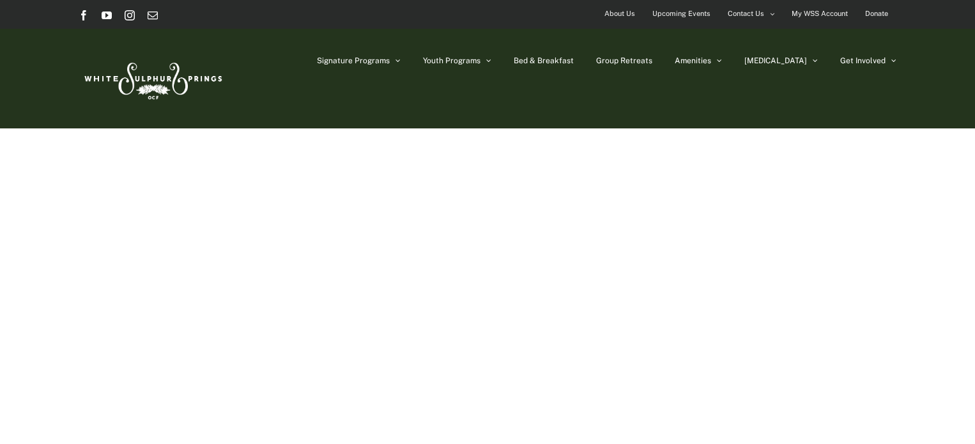 This screenshot has width=975, height=444. What do you see at coordinates (624, 61) in the screenshot?
I see `a: Group Retreats` at bounding box center [624, 61].